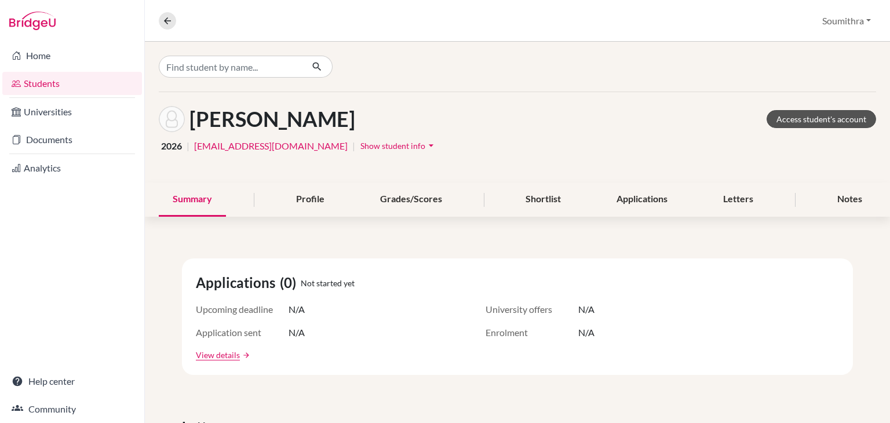 The image size is (890, 423). Describe the element at coordinates (238, 283) in the screenshot. I see `span: Applications` at that location.